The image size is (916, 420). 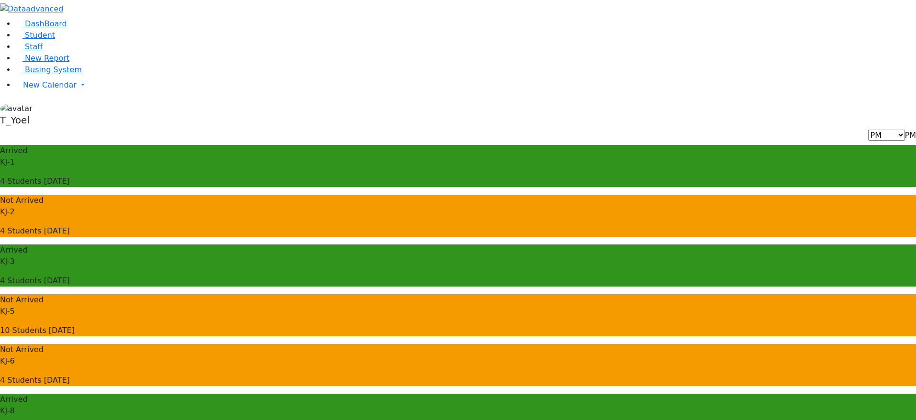 I want to click on a: Busing System, so click(x=48, y=69).